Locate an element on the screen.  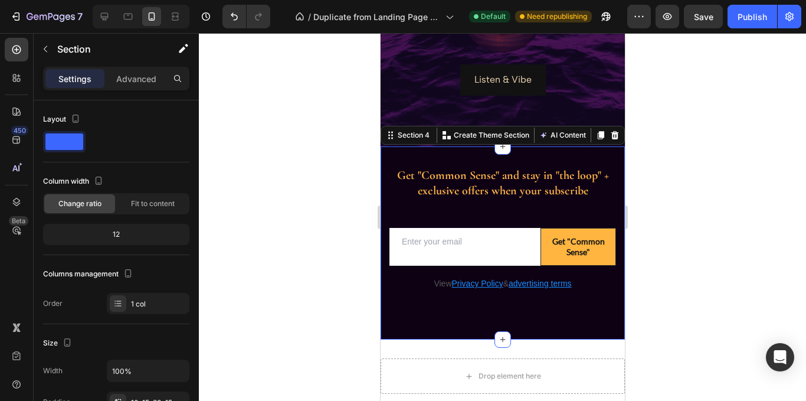
div: 450 is located at coordinates (19, 130).